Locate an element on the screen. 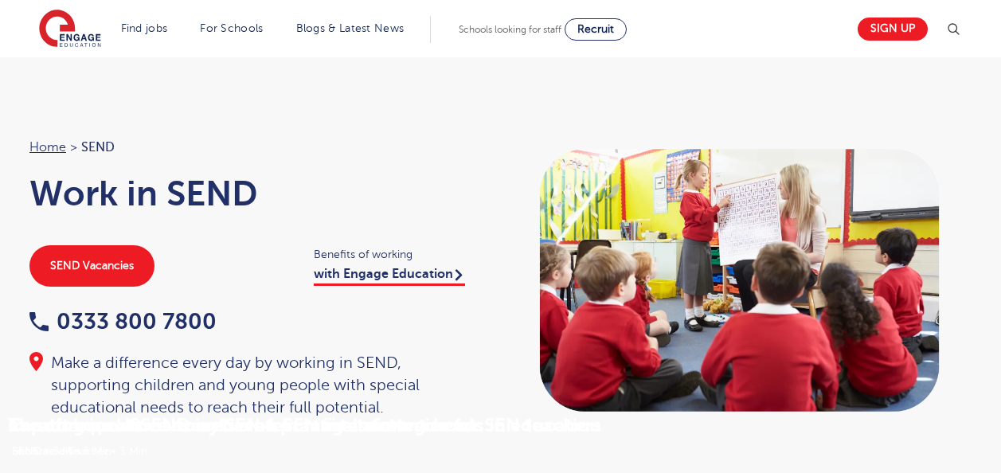  nav: breadcrumb is located at coordinates (257, 147).